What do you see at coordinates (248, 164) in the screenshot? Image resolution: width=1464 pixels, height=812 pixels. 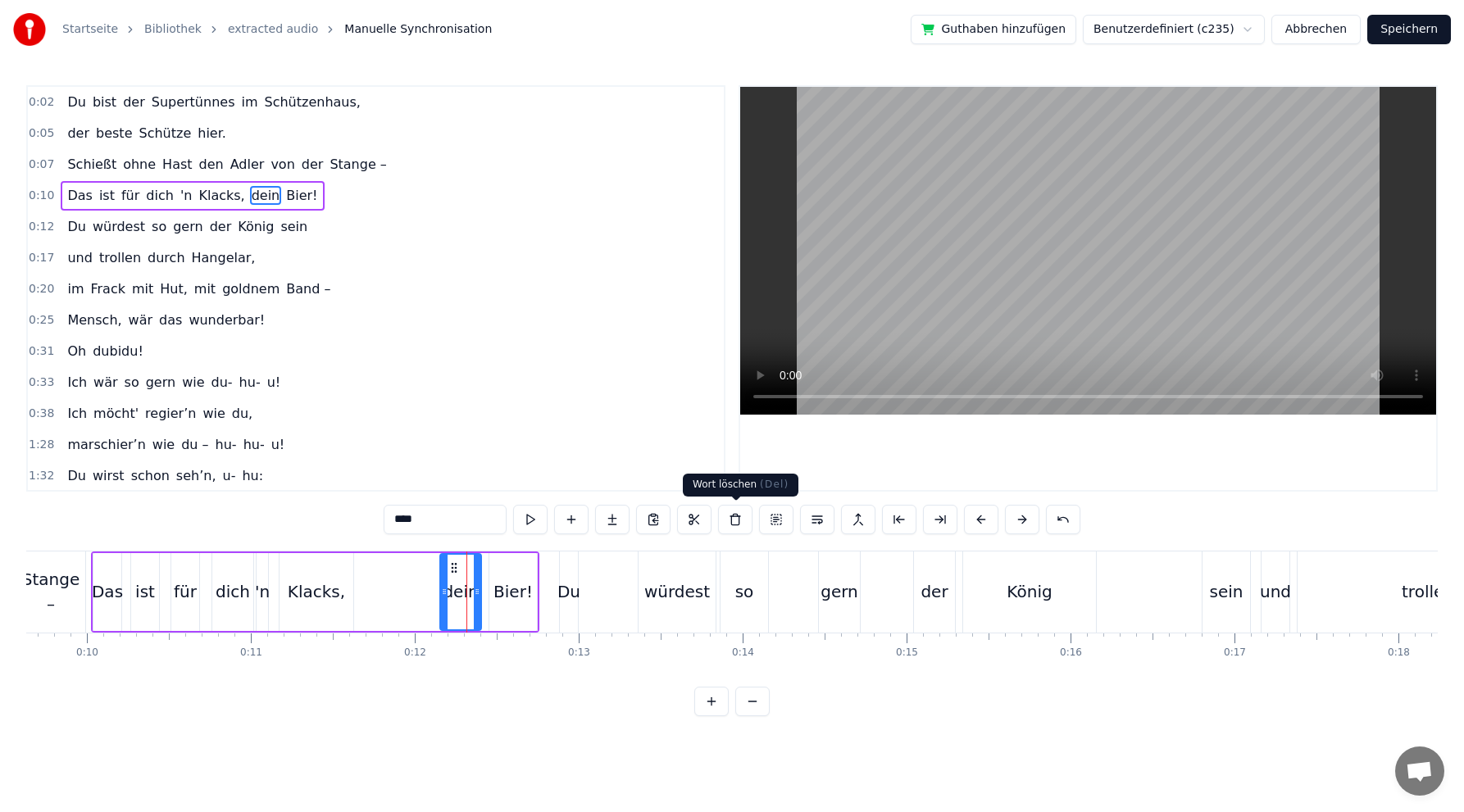 I see `span: Adler` at bounding box center [248, 164].